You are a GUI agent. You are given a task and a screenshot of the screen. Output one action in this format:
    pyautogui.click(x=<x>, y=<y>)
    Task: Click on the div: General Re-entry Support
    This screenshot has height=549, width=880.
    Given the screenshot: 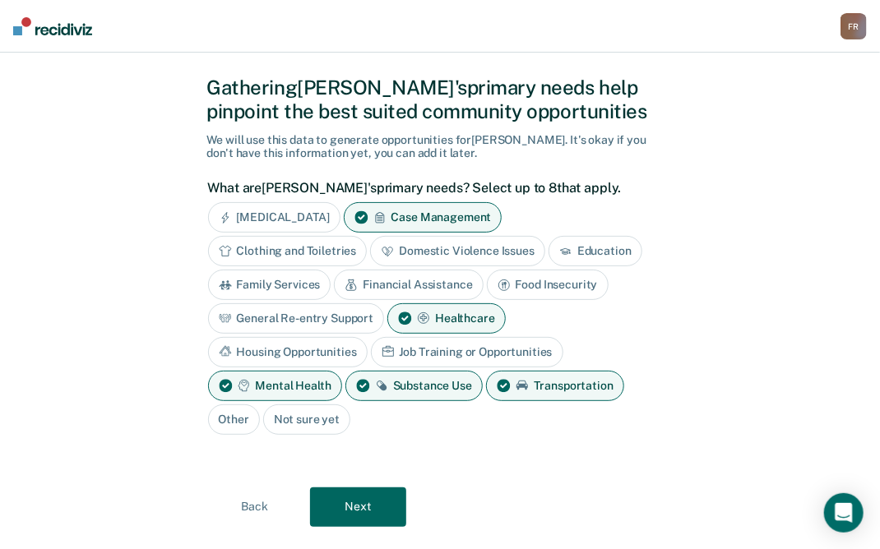 What is the action you would take?
    pyautogui.click(x=296, y=318)
    